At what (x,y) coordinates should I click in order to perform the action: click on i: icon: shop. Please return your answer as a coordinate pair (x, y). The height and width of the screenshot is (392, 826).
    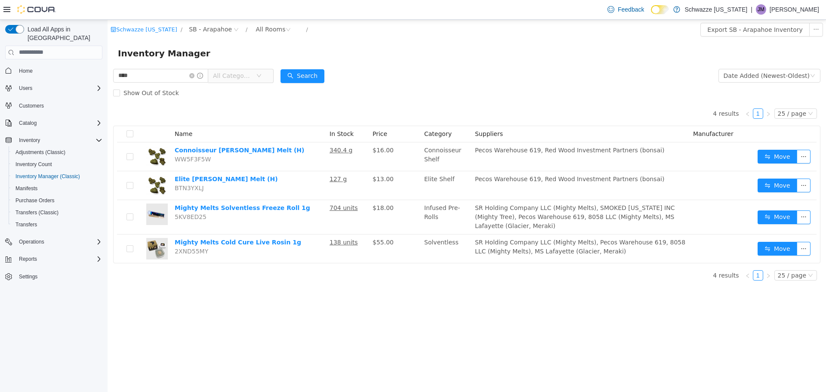
    Looking at the image, I should click on (6, 9).